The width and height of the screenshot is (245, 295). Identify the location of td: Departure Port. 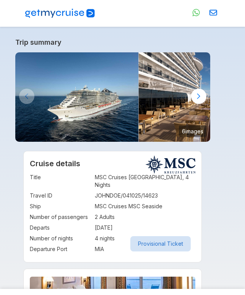
(60, 249).